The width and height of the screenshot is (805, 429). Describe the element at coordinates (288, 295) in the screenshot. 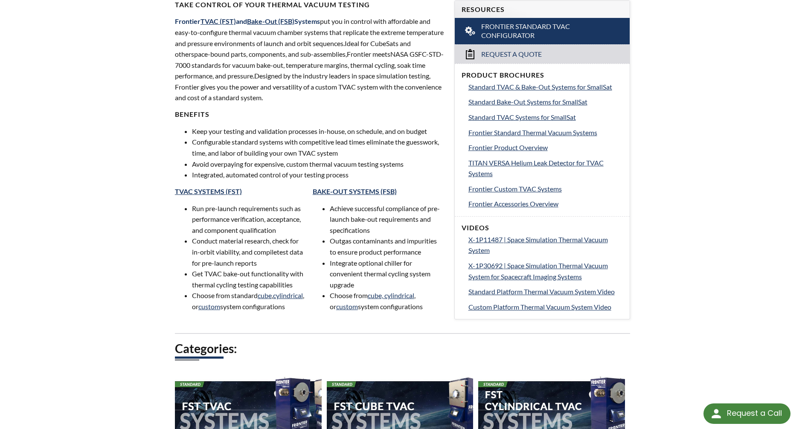

I see `a: cylindrical` at that location.